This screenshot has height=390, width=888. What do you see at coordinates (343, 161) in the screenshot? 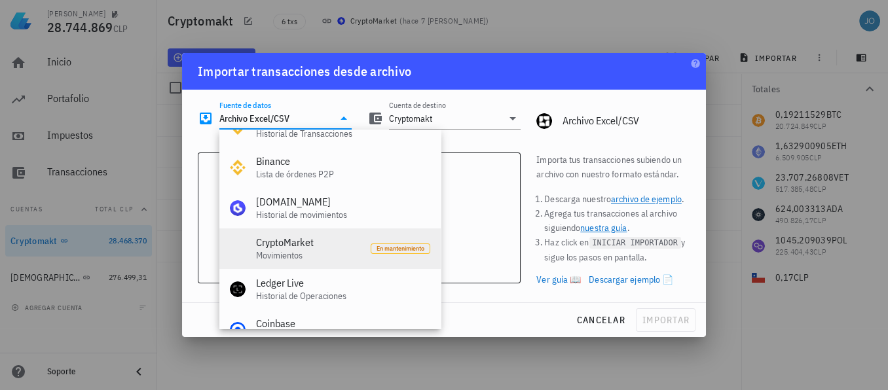
I see `div: Binance` at bounding box center [343, 161].